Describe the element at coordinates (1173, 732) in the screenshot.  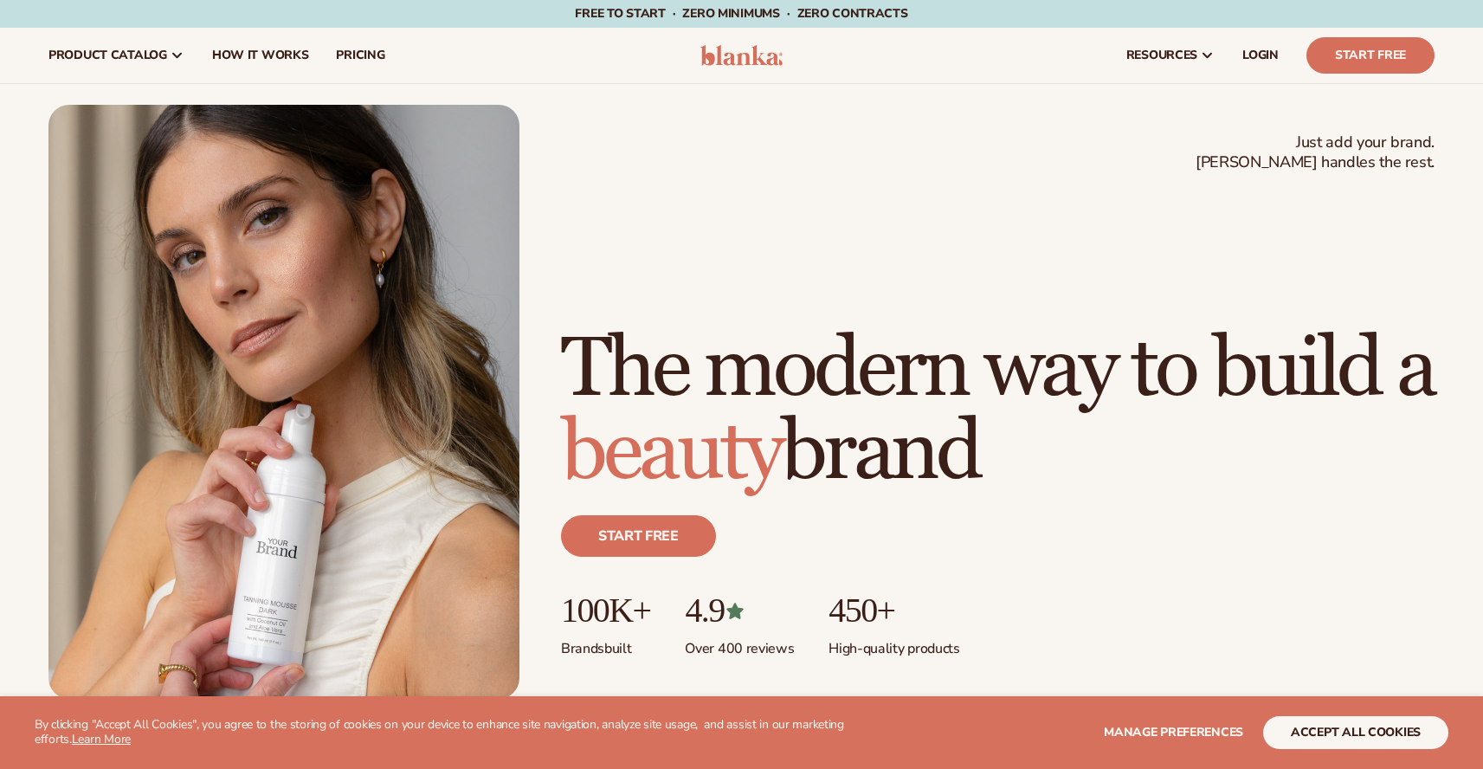
I see `button: Manage preferences` at that location.